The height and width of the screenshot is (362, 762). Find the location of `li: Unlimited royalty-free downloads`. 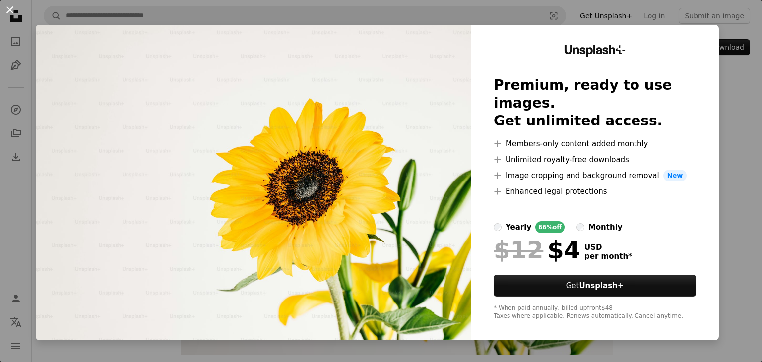

li: Unlimited royalty-free downloads is located at coordinates (595, 160).